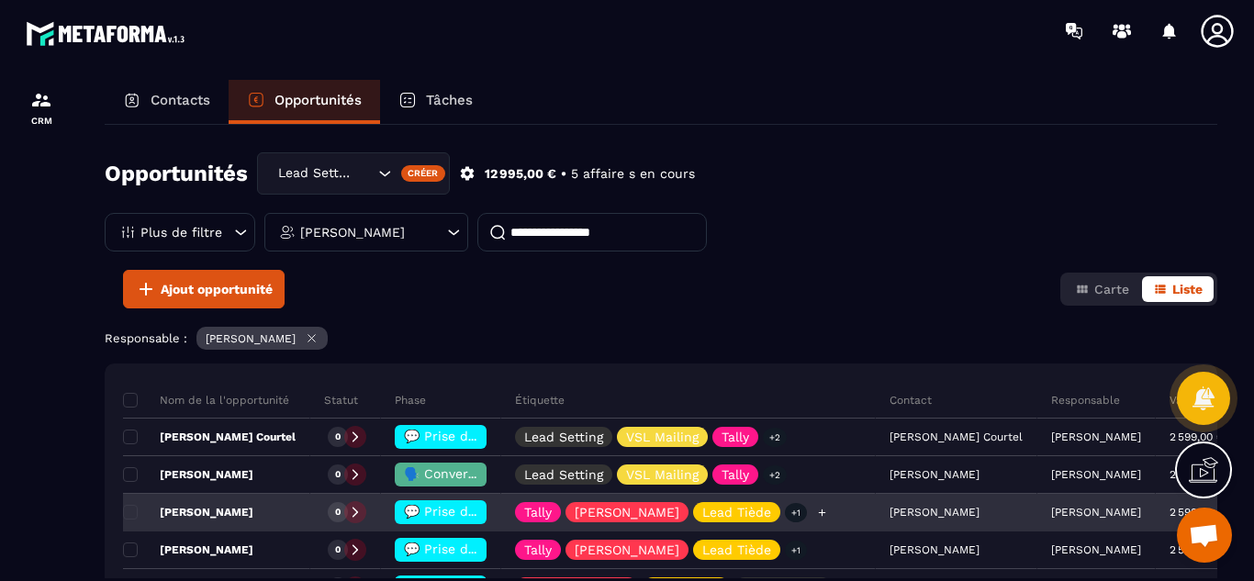 The height and width of the screenshot is (581, 1254). I want to click on p: CRM, so click(41, 120).